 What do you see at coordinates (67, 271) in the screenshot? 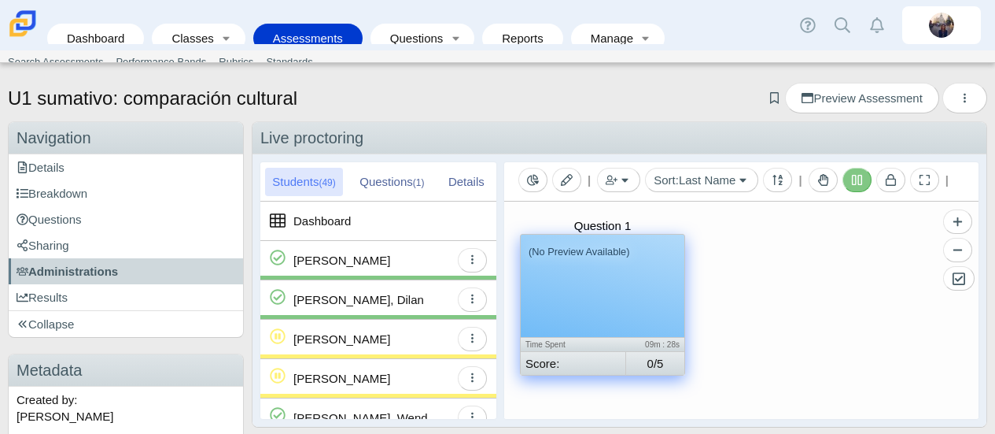
I see `span: Administrations` at bounding box center [67, 271].